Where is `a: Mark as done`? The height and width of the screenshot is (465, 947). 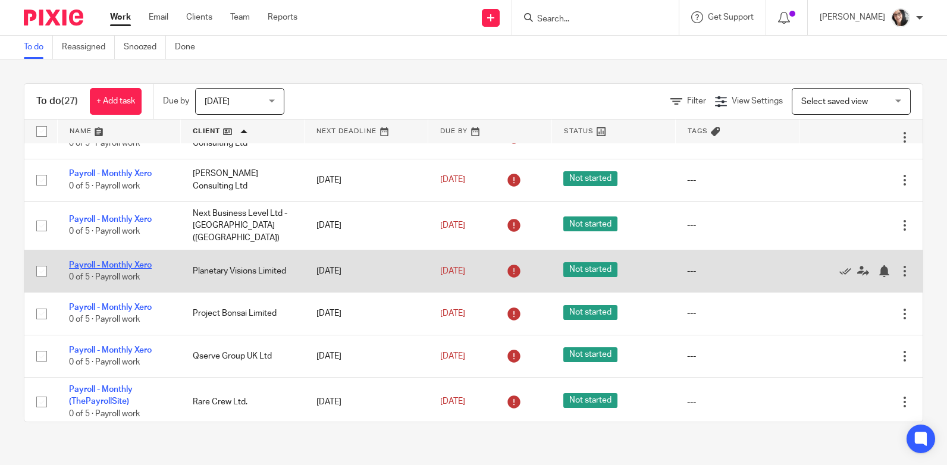
a: Mark as done is located at coordinates (848, 271).